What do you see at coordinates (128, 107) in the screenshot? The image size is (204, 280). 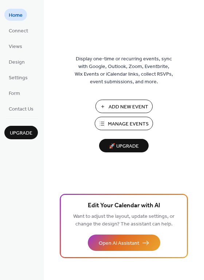 I see `span: Add New Event` at bounding box center [128, 107].